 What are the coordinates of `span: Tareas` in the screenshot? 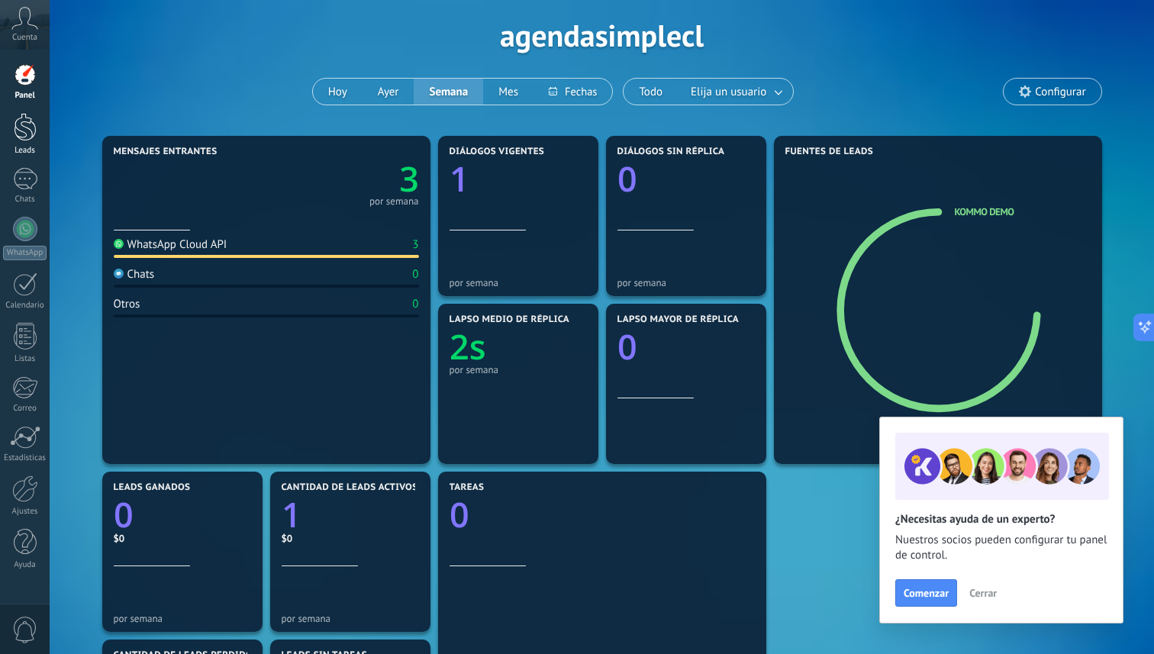 It's located at (467, 487).